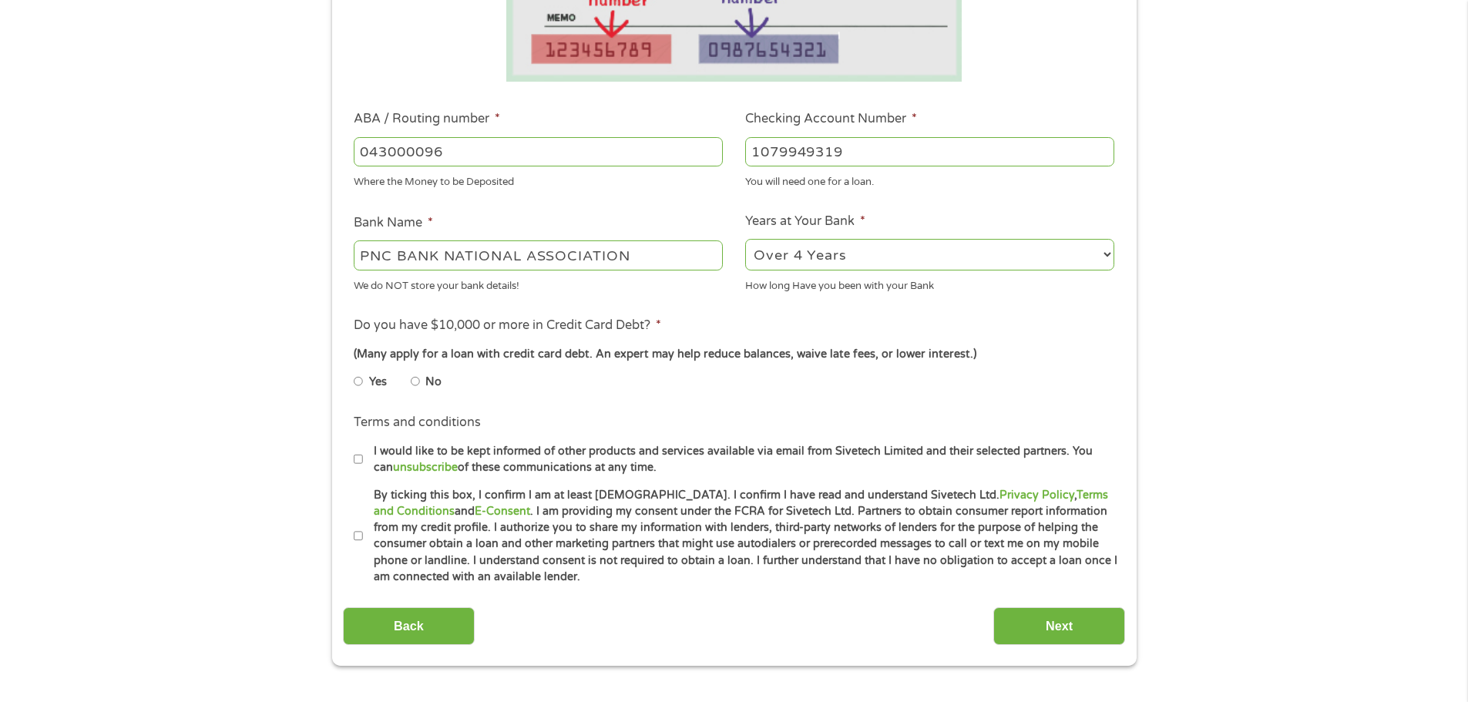 The height and width of the screenshot is (702, 1468). What do you see at coordinates (538, 283) in the screenshot?
I see `div: We do NOT store your bank details!` at bounding box center [538, 283].